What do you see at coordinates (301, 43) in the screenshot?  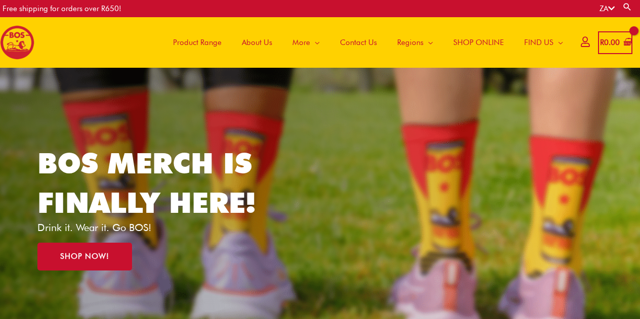 I see `span: More` at bounding box center [301, 43].